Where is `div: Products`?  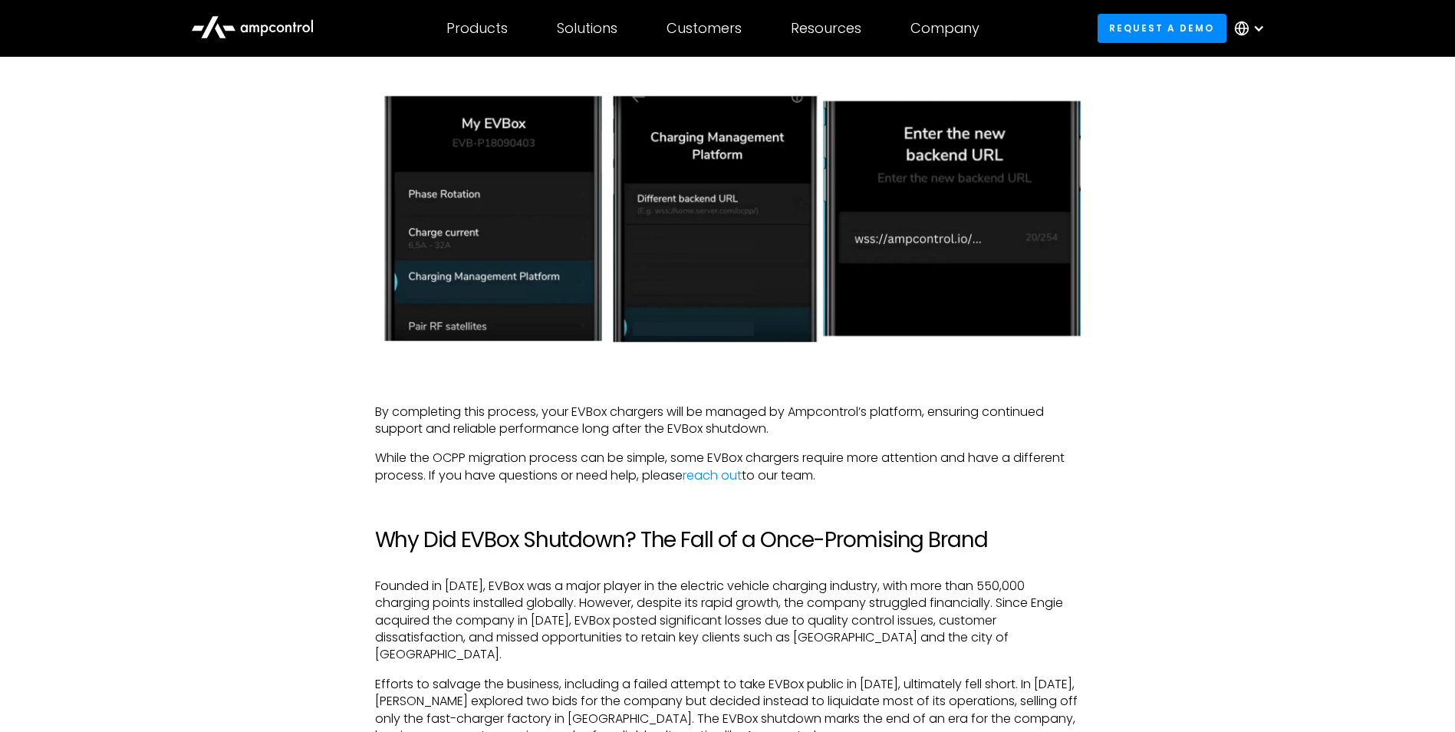 div: Products is located at coordinates (477, 28).